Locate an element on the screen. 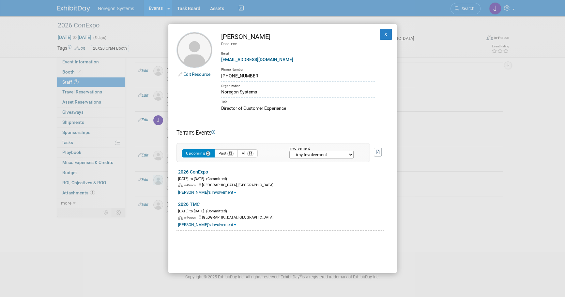  div: Email is located at coordinates (298, 51).